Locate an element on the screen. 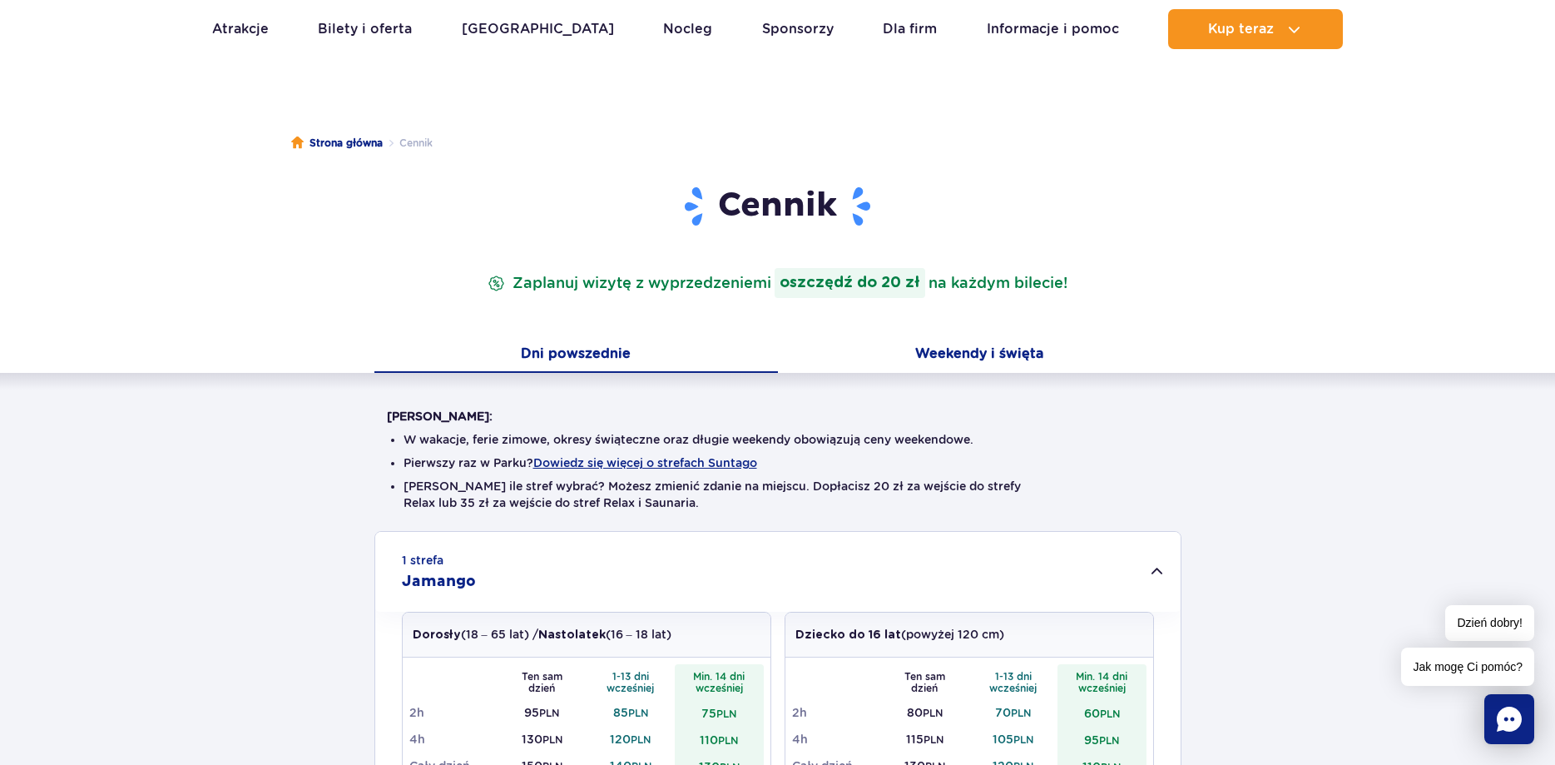 This screenshot has width=1555, height=765. span: Kup teraz is located at coordinates (1241, 29).